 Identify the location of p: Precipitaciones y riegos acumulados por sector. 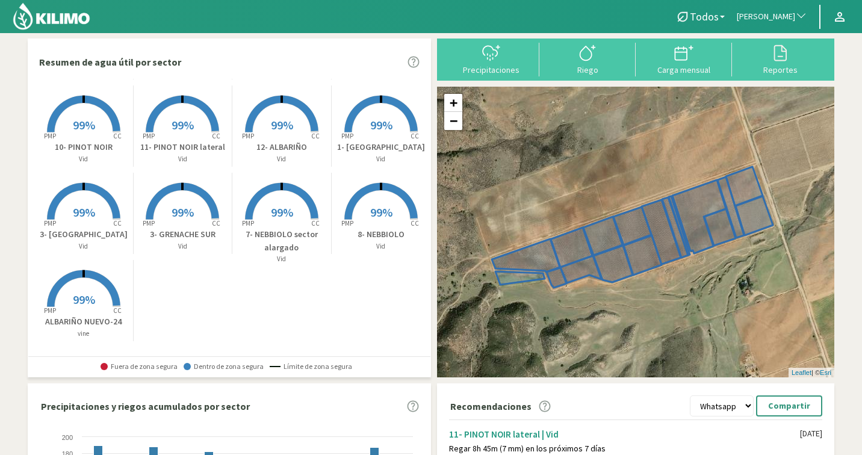
(145, 406).